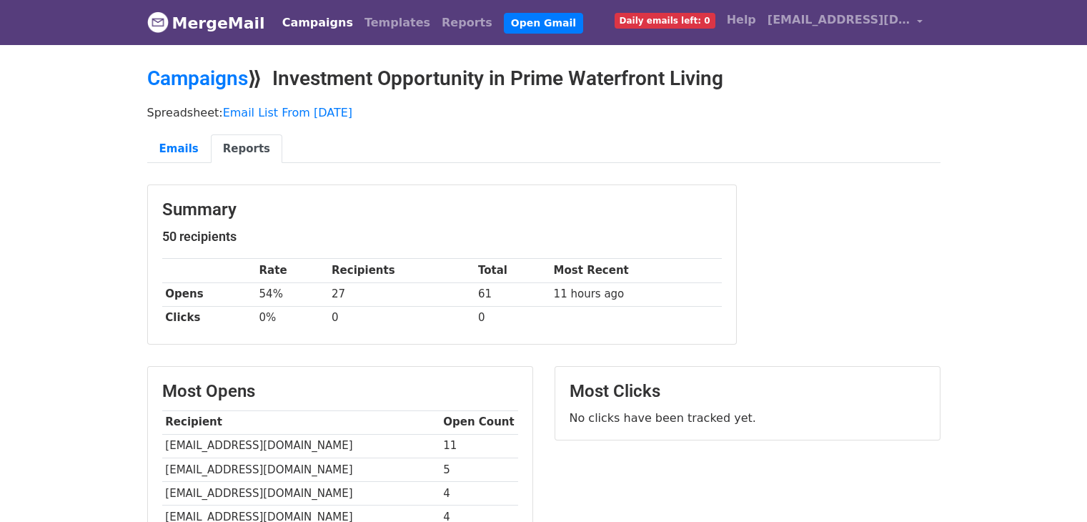 This screenshot has height=522, width=1087. Describe the element at coordinates (179, 149) in the screenshot. I see `a: Emails` at that location.